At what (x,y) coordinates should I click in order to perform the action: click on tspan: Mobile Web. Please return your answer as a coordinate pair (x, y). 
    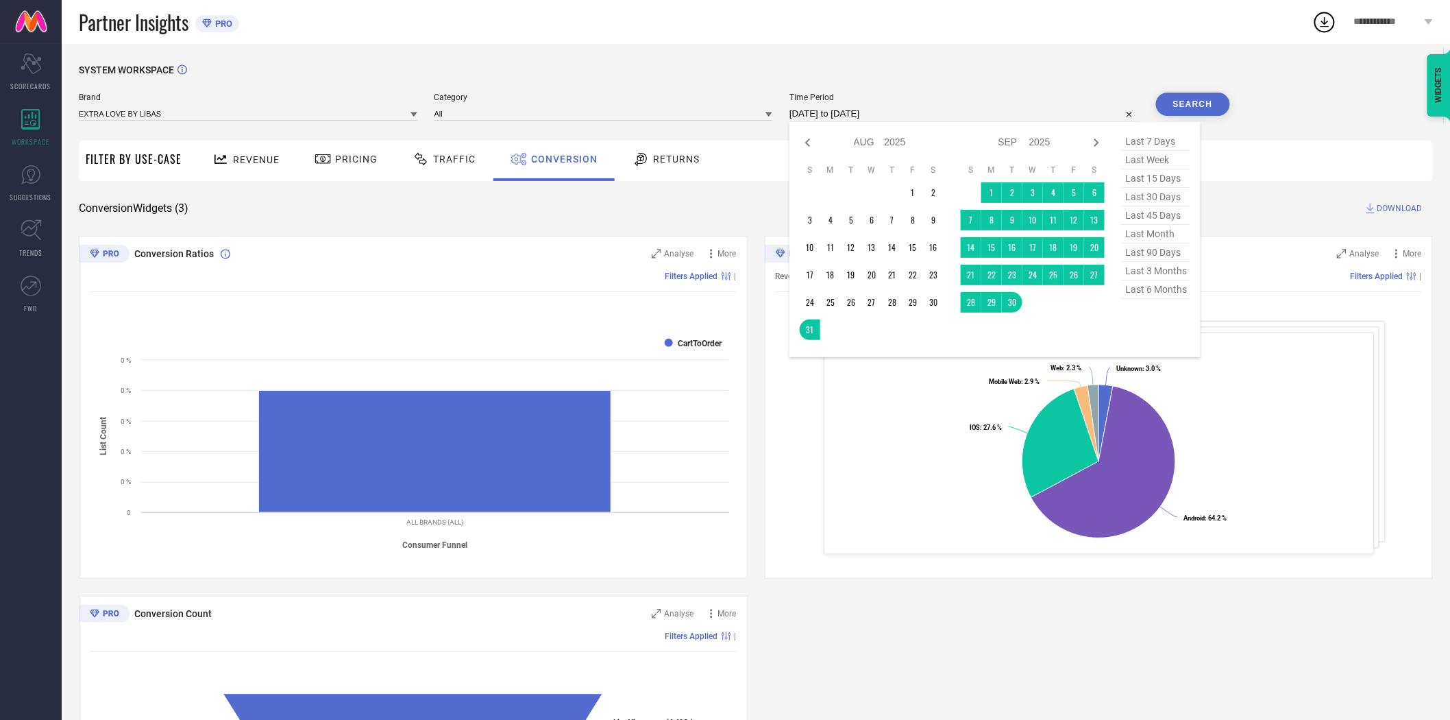
    Looking at the image, I should click on (1005, 381).